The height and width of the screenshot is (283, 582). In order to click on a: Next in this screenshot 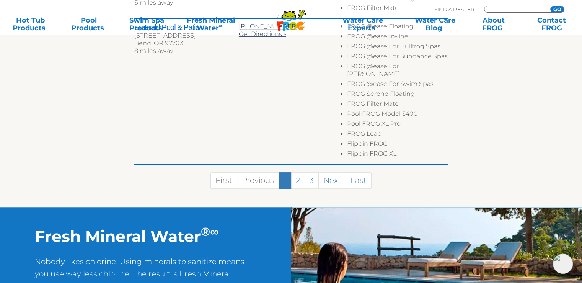, I will do `click(332, 180)`.